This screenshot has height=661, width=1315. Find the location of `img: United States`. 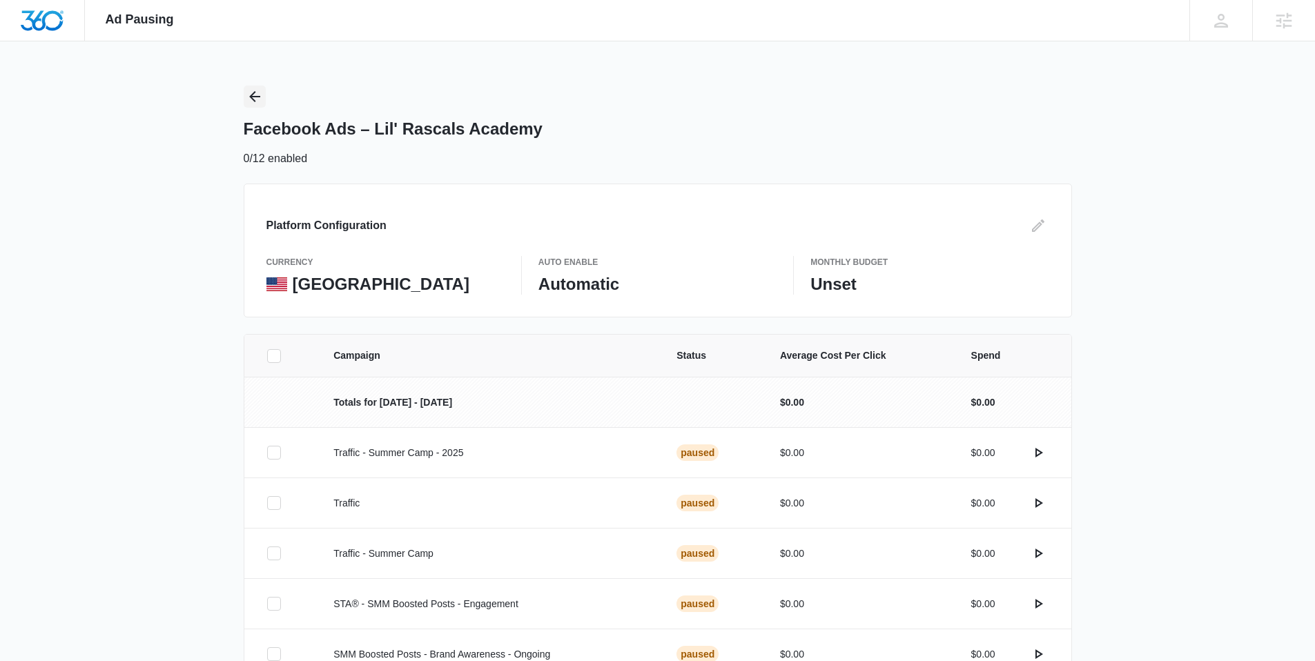

img: United States is located at coordinates (277, 284).